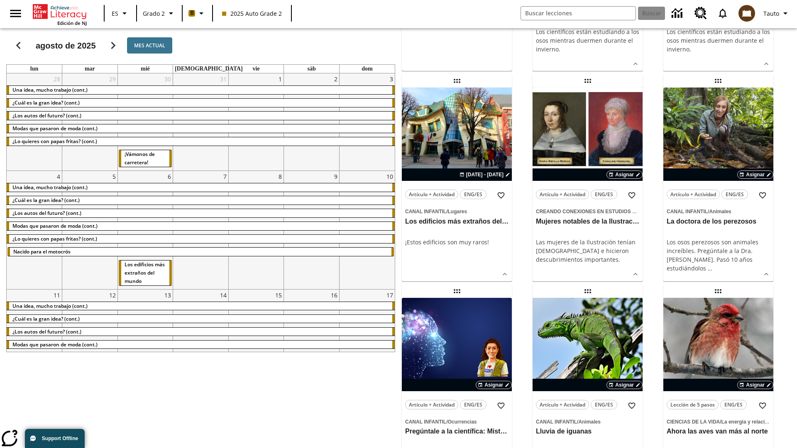 This screenshot has width=797, height=448. I want to click on a: 29 de julio de 2025, so click(113, 79).